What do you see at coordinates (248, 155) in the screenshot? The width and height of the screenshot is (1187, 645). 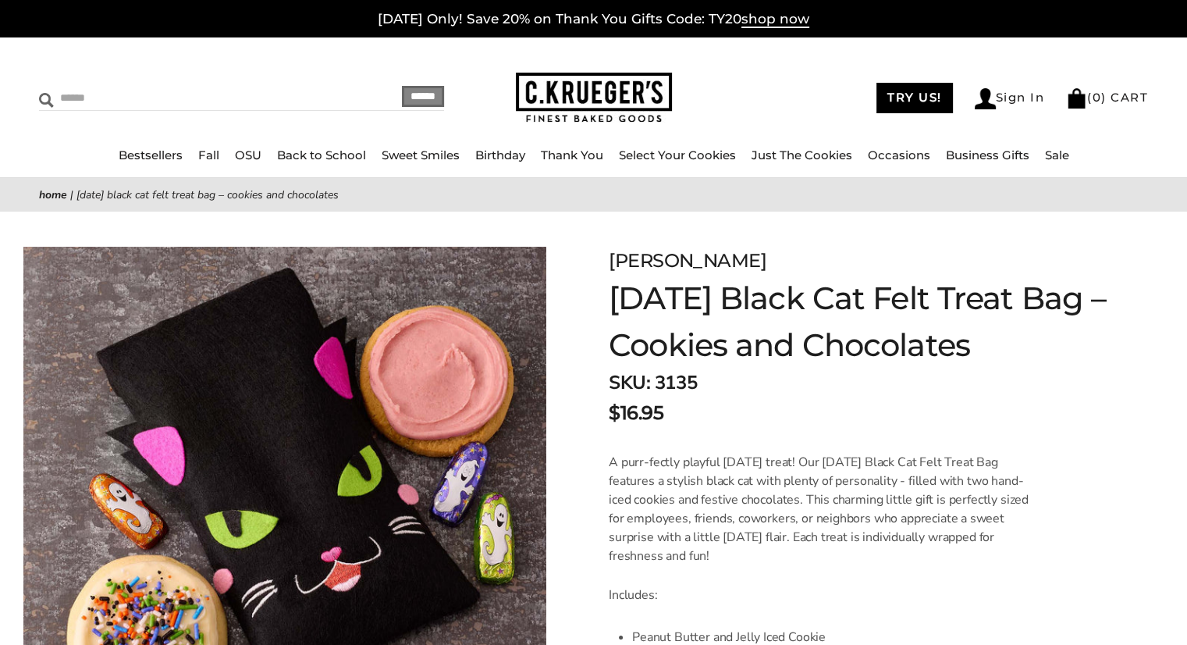 I see `a: OSU` at bounding box center [248, 155].